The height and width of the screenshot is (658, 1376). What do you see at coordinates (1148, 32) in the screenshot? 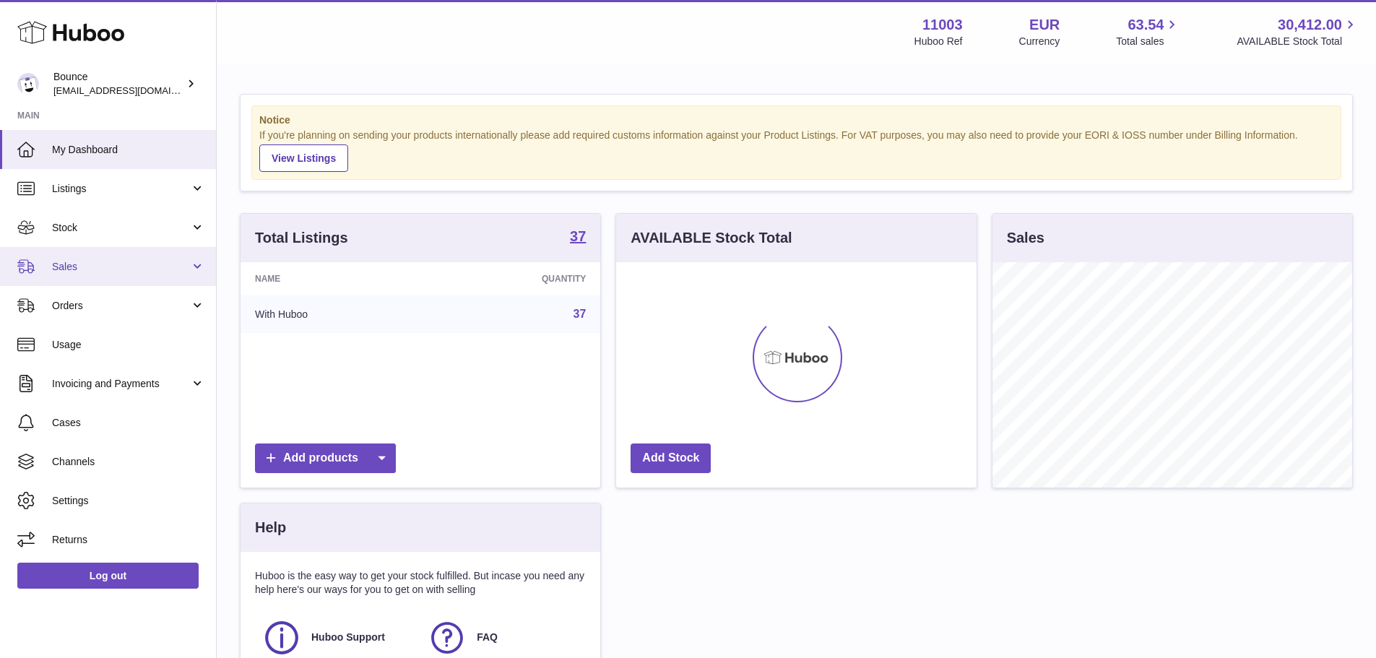
I see `a: 63.54 Total sales` at bounding box center [1148, 32].